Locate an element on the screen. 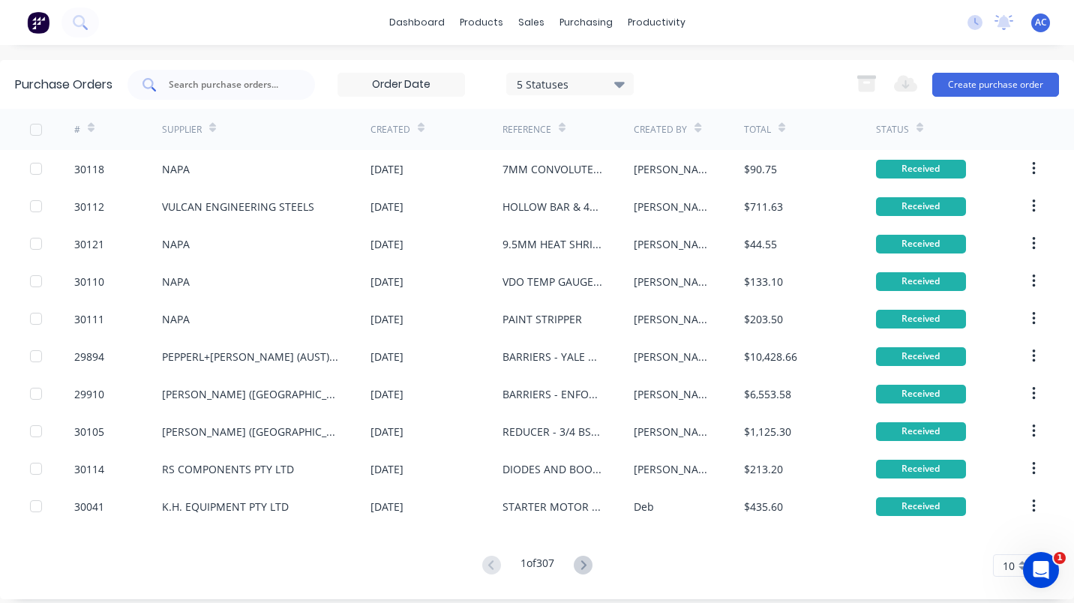 The height and width of the screenshot is (603, 1074). div: Supplier is located at coordinates (182, 130).